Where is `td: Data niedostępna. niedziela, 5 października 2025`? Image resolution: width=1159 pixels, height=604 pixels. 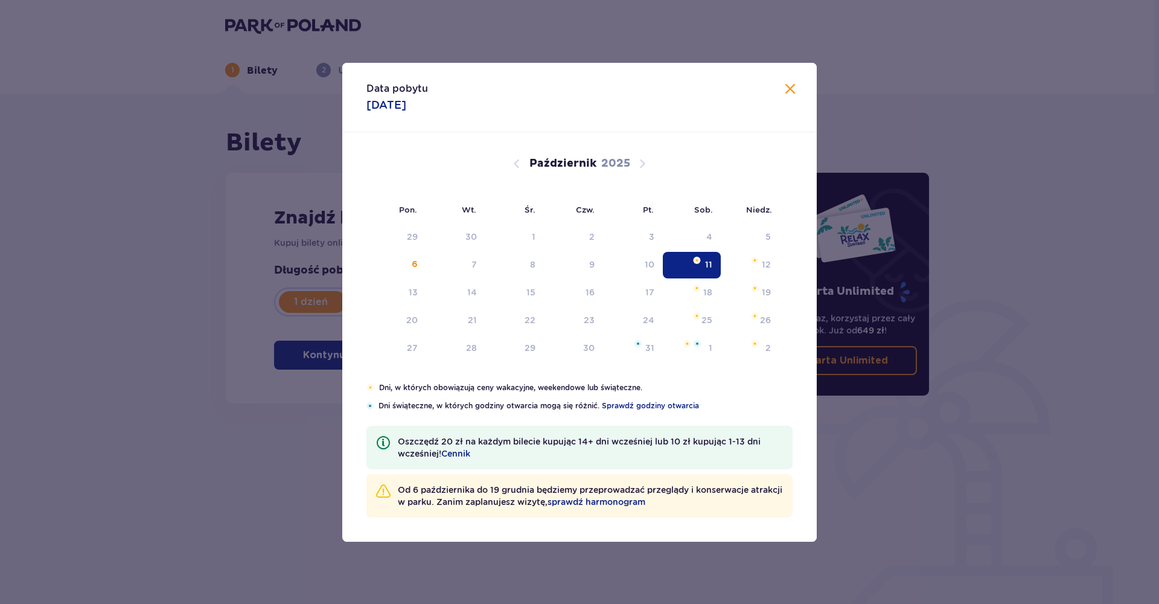 td: Data niedostępna. niedziela, 5 października 2025 is located at coordinates (750, 237).